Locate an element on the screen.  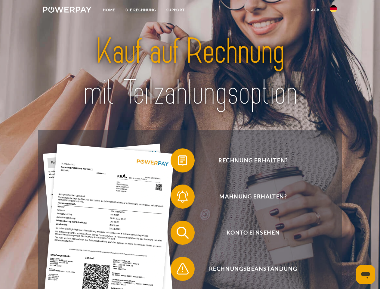
button: Rechnung erhalten? is located at coordinates (249, 160).